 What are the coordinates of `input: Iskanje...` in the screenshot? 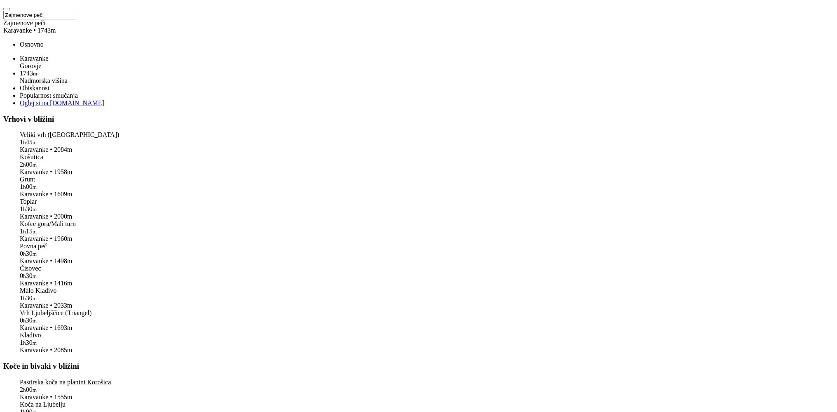 It's located at (40, 15).